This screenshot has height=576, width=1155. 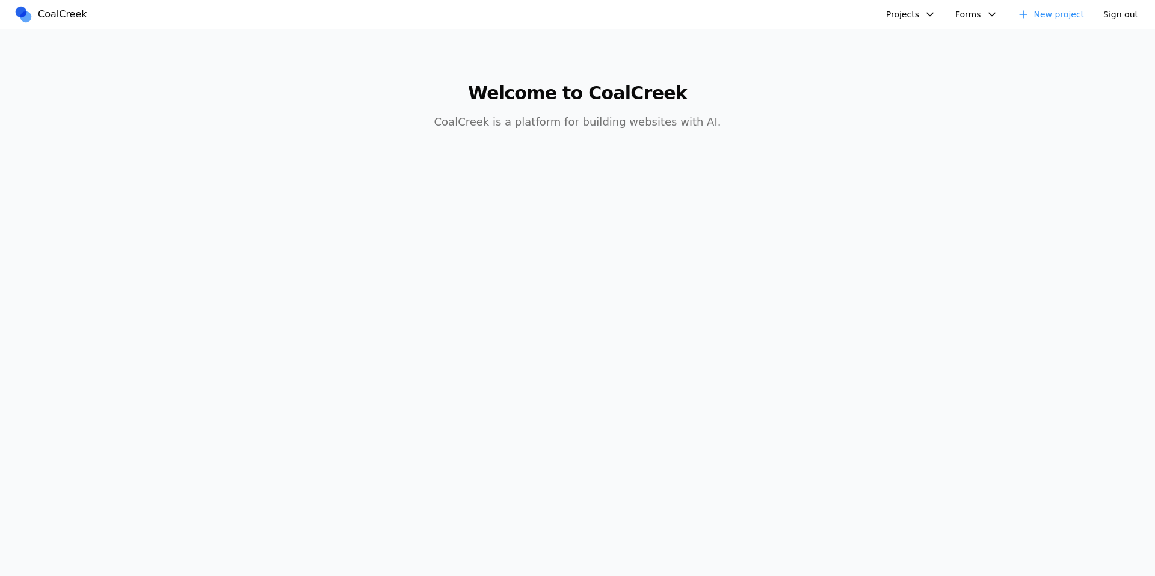 I want to click on a: CoalCreek, so click(x=53, y=14).